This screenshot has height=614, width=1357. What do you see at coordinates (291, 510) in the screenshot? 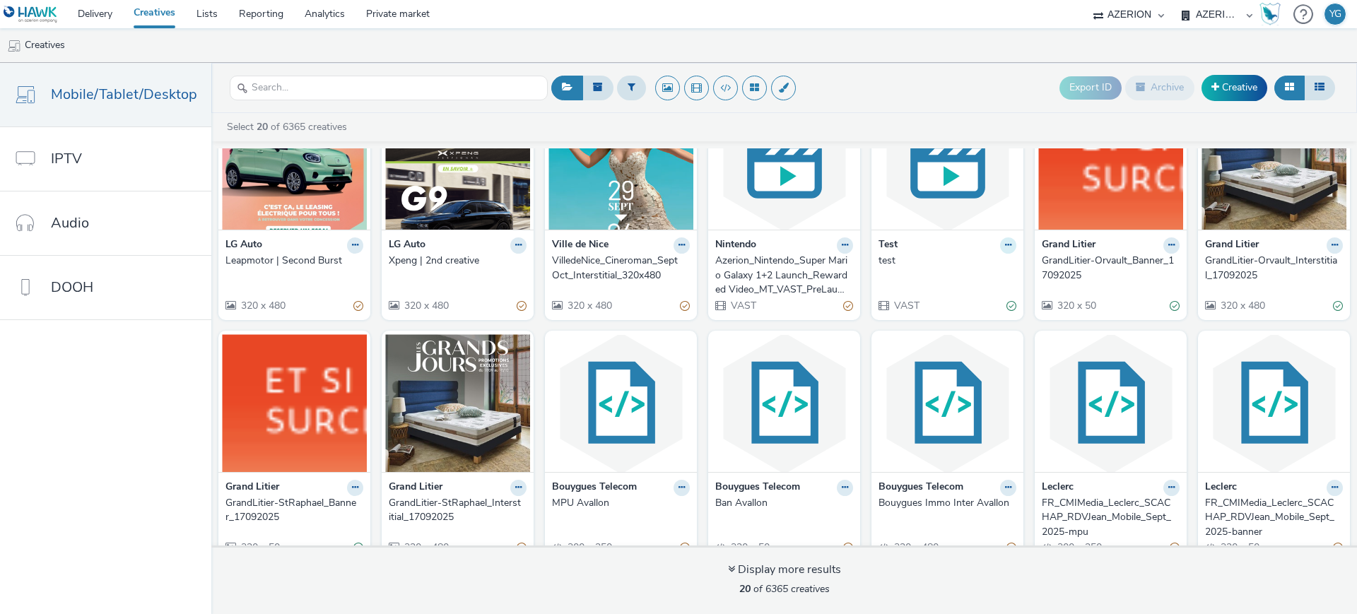
I see `div: GrandLitier-StRaphael_Banner_17092025` at bounding box center [291, 510].